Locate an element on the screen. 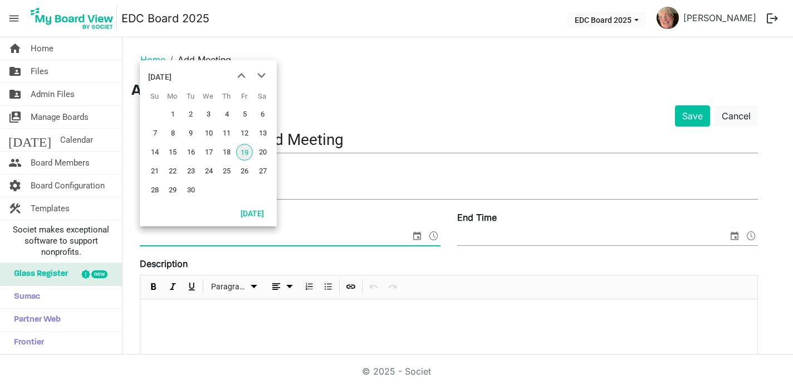  button: Underline is located at coordinates (192, 286).